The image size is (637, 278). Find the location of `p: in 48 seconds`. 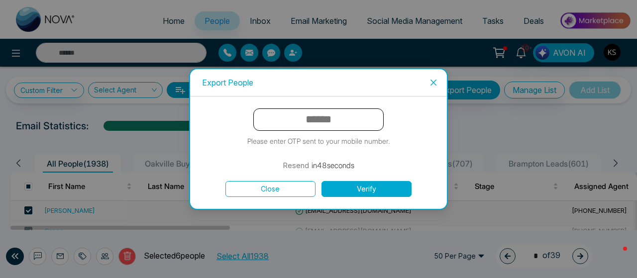

p: in 48 seconds is located at coordinates (333, 166).